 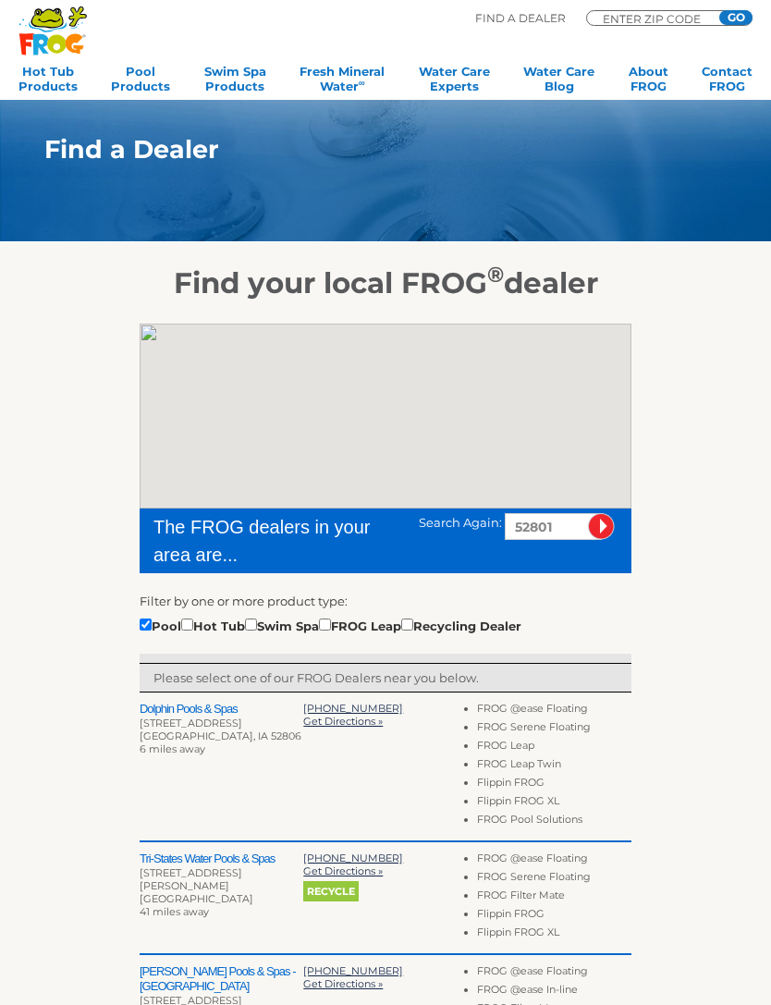 I want to click on input: Zip Code Form, so click(x=656, y=18).